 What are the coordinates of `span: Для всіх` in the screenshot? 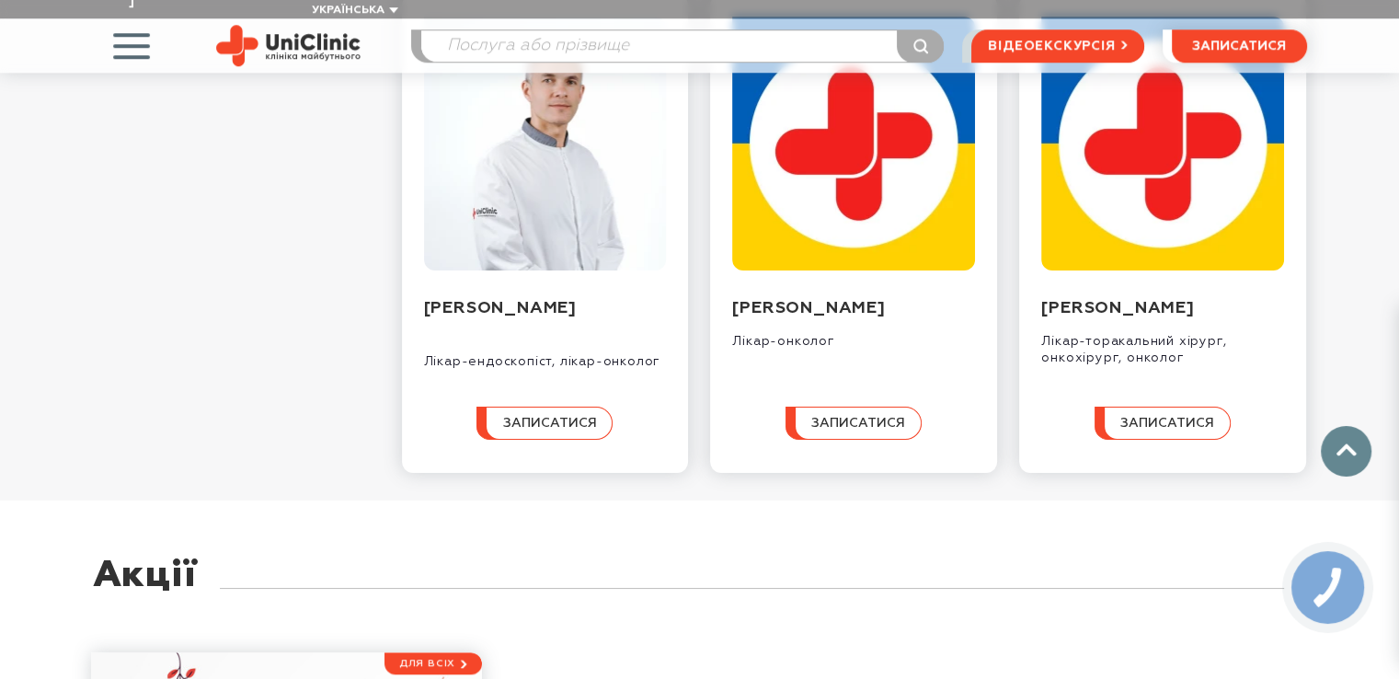 It's located at (426, 663).